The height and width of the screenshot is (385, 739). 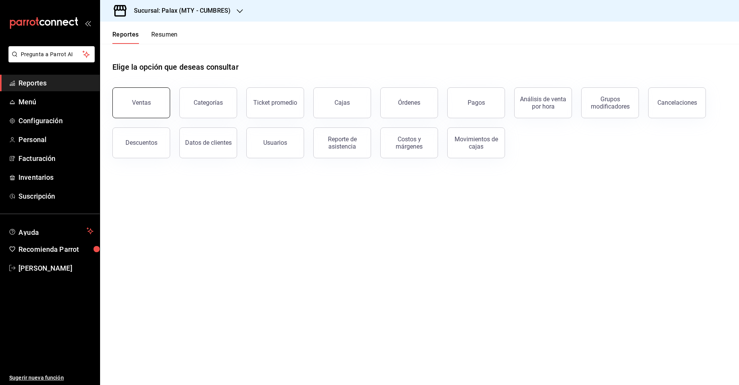 I want to click on button: Usuarios, so click(x=275, y=143).